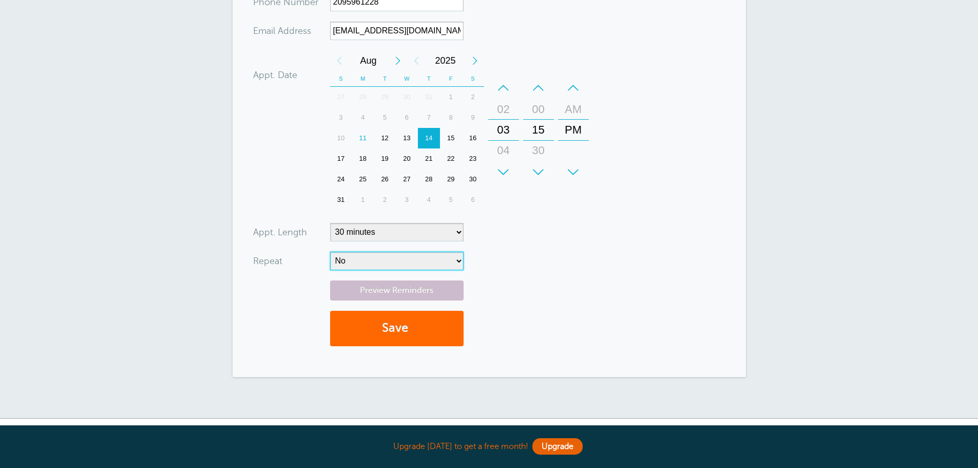 This screenshot has height=468, width=978. I want to click on div: Wednesday, August 20, so click(406, 159).